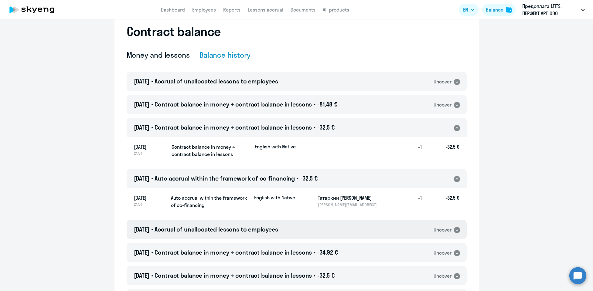 The height and width of the screenshot is (291, 593). I want to click on a: Lessons accrual, so click(265, 10).